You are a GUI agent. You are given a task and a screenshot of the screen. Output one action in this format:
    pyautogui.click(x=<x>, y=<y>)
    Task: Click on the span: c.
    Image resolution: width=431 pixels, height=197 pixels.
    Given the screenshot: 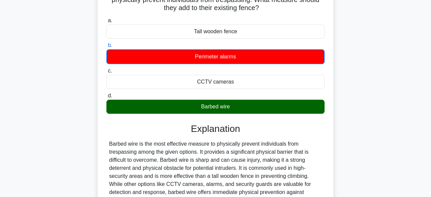 What is the action you would take?
    pyautogui.click(x=110, y=71)
    